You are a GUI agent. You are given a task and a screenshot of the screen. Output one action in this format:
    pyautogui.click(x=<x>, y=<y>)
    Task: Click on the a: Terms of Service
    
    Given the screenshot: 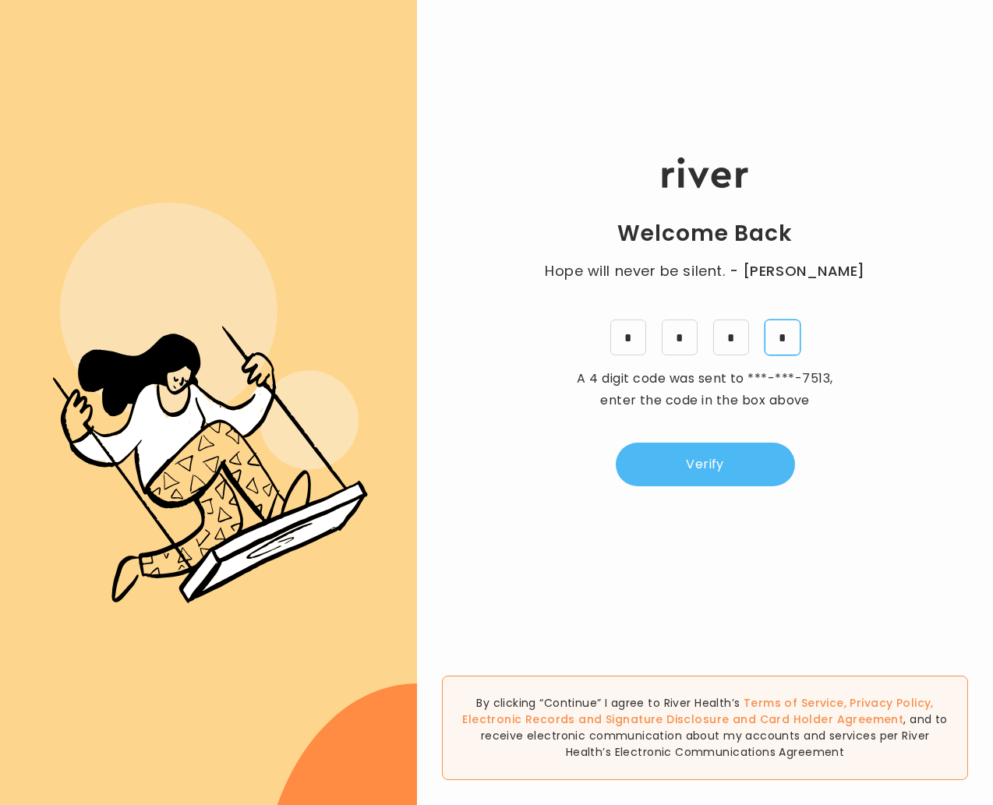 What is the action you would take?
    pyautogui.click(x=793, y=703)
    